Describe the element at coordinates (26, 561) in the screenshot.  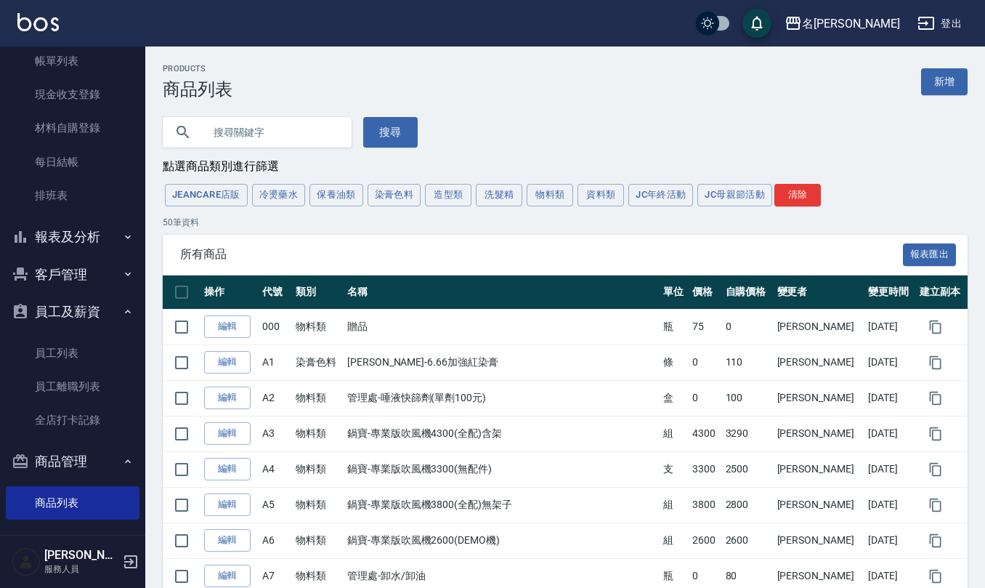
I see `img: Person` at that location.